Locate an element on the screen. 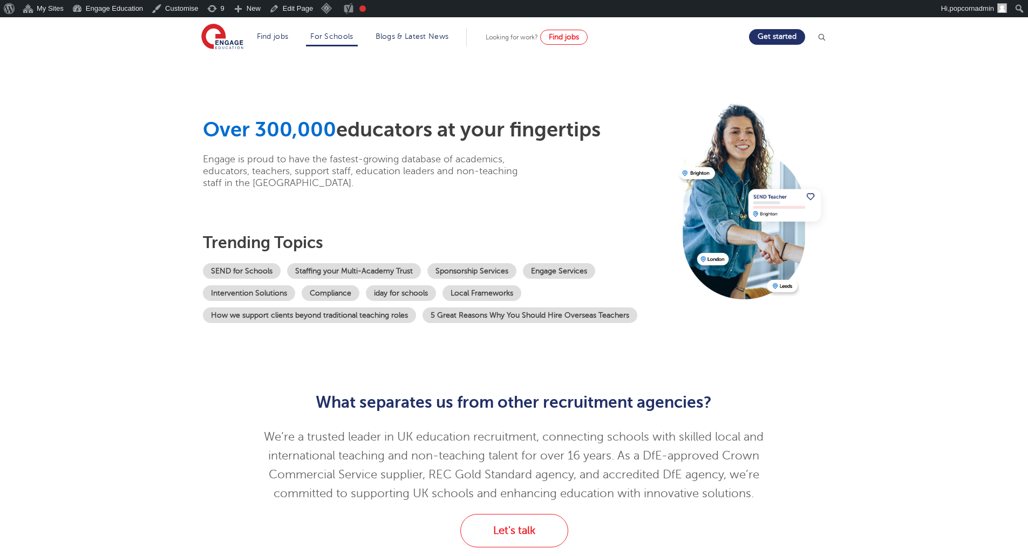 This screenshot has height=556, width=1028. p: We’re a trusted leader in UK education recruitment, connecting schools with skilled local and int... is located at coordinates (514, 466).